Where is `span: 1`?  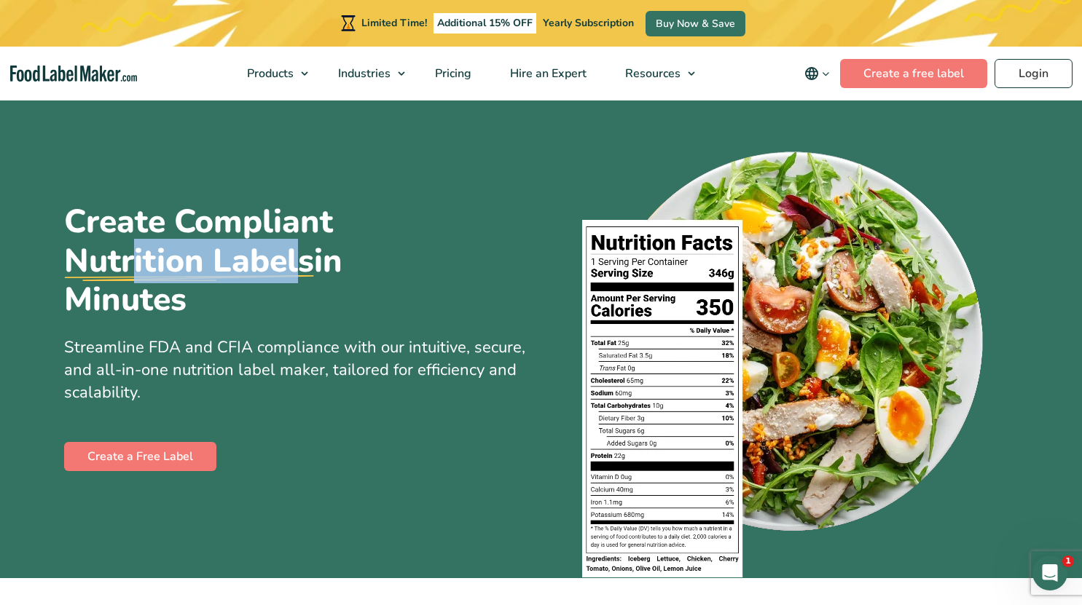 span: 1 is located at coordinates (1068, 562).